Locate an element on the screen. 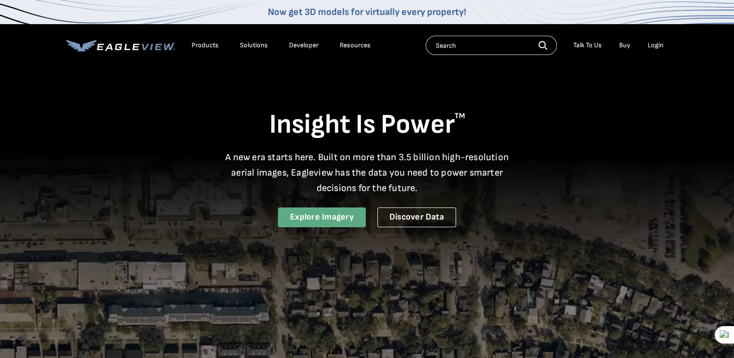 This screenshot has height=358, width=734. div: Login is located at coordinates (656, 45).